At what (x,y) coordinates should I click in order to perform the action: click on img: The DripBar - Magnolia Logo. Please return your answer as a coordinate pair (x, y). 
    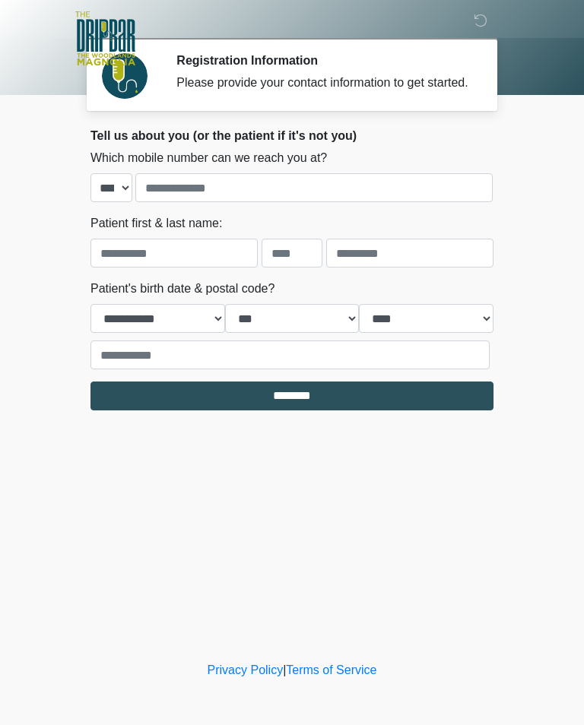
    Looking at the image, I should click on (105, 39).